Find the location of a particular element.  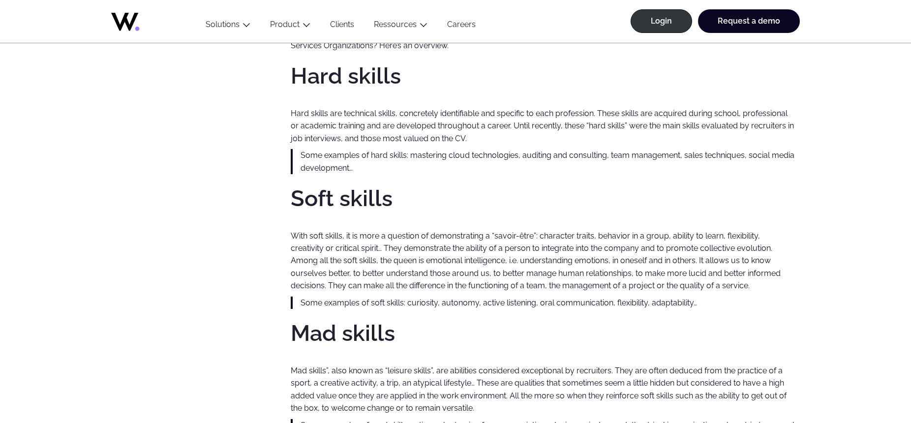

a: Ressources is located at coordinates (395, 24).